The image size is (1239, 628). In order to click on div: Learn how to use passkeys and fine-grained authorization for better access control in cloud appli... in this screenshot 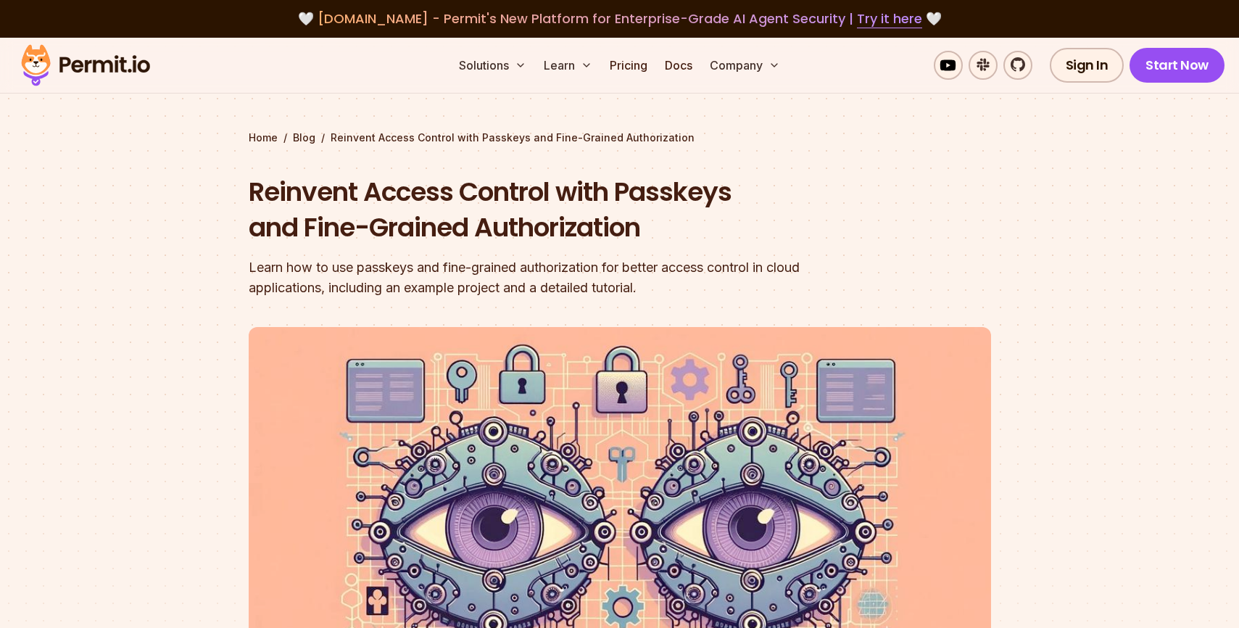, I will do `click(527, 278)`.